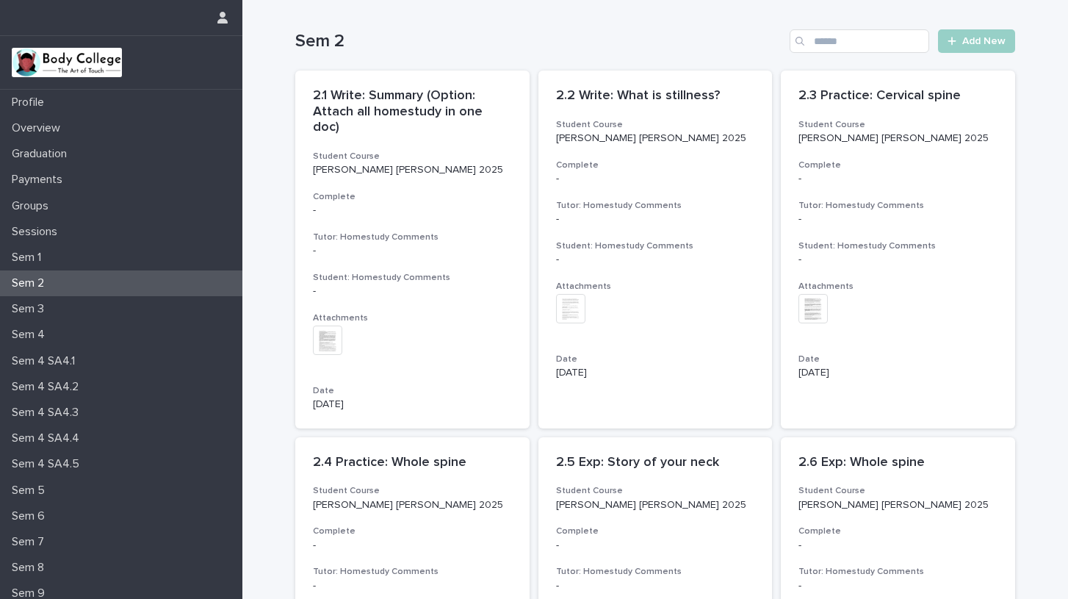 The width and height of the screenshot is (1068, 599). What do you see at coordinates (31, 542) in the screenshot?
I see `p: Sem 7` at bounding box center [31, 542].